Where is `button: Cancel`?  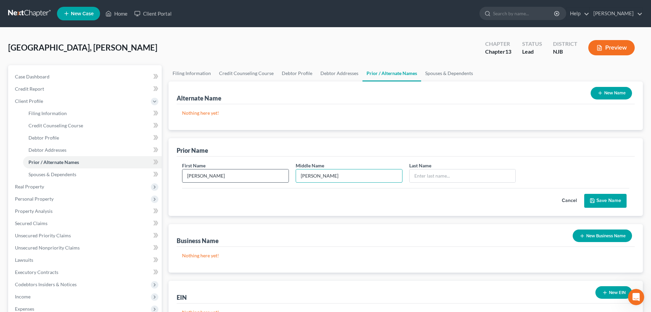 button: Cancel is located at coordinates (569, 201).